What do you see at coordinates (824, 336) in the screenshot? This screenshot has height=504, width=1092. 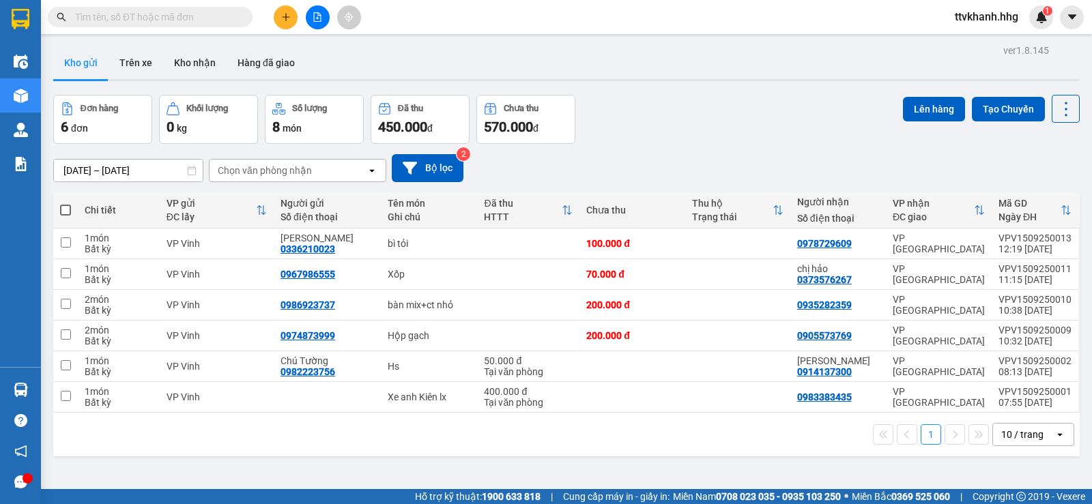 I see `div: 0905573769` at bounding box center [824, 336].